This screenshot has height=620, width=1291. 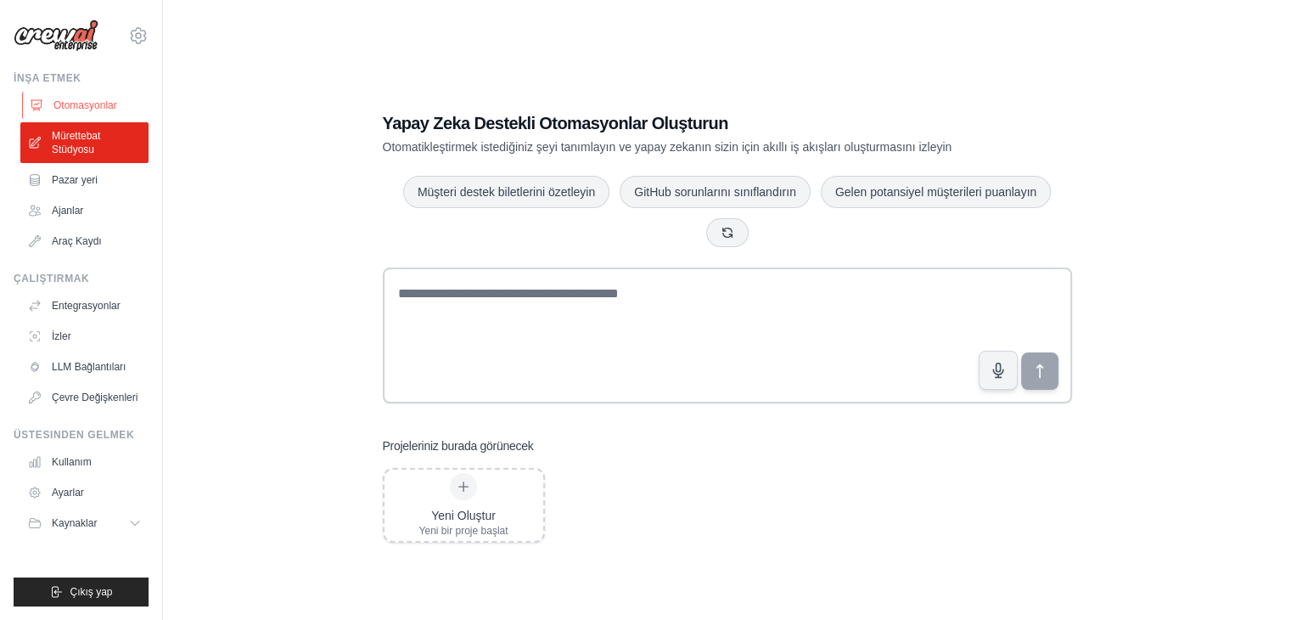 What do you see at coordinates (715, 192) in the screenshot?
I see `font: GitHub sorunlarını sınıflandırın` at bounding box center [715, 192].